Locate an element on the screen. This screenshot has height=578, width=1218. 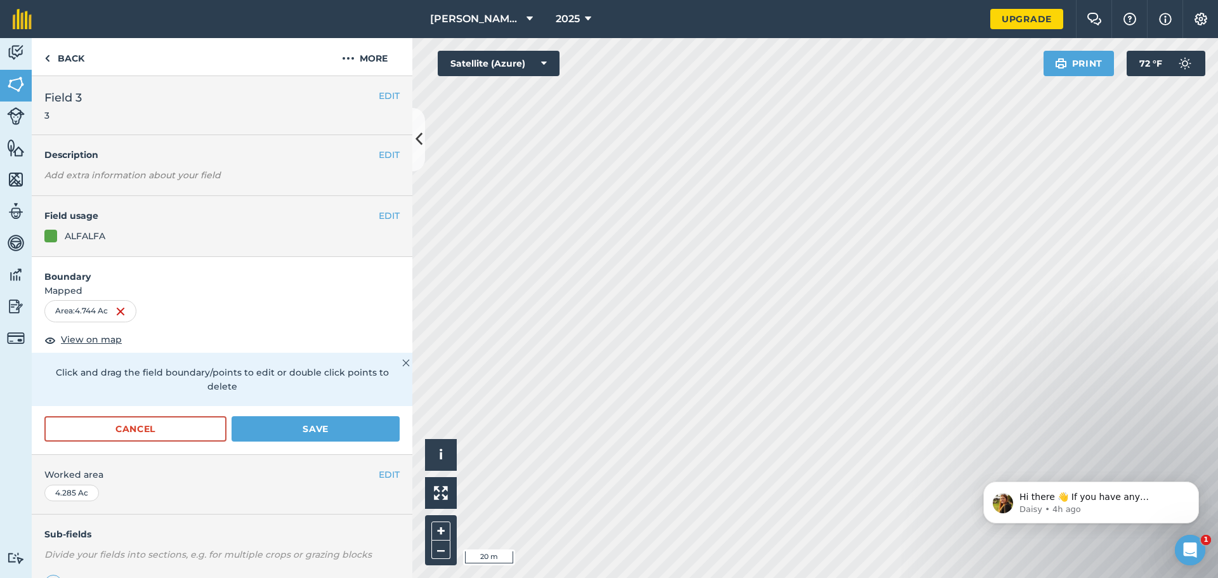
h4: Description is located at coordinates (222, 155).